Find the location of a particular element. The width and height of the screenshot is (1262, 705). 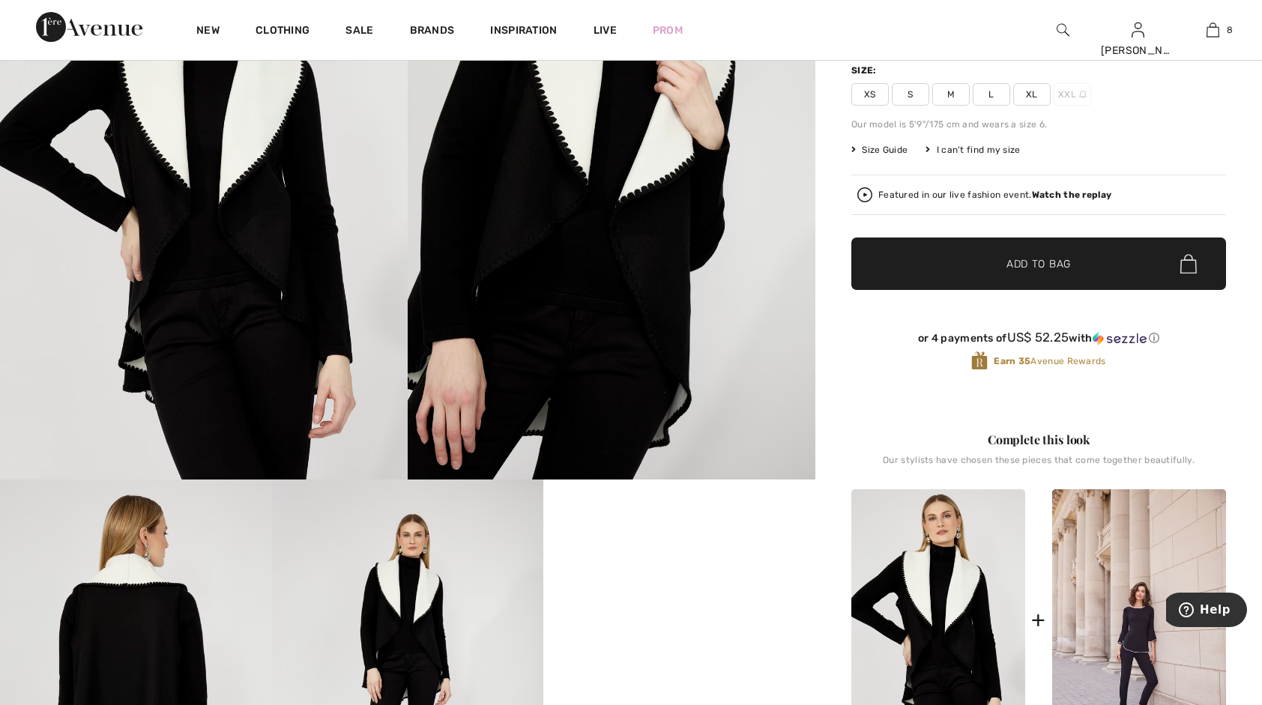

span: Help is located at coordinates (49, 17).